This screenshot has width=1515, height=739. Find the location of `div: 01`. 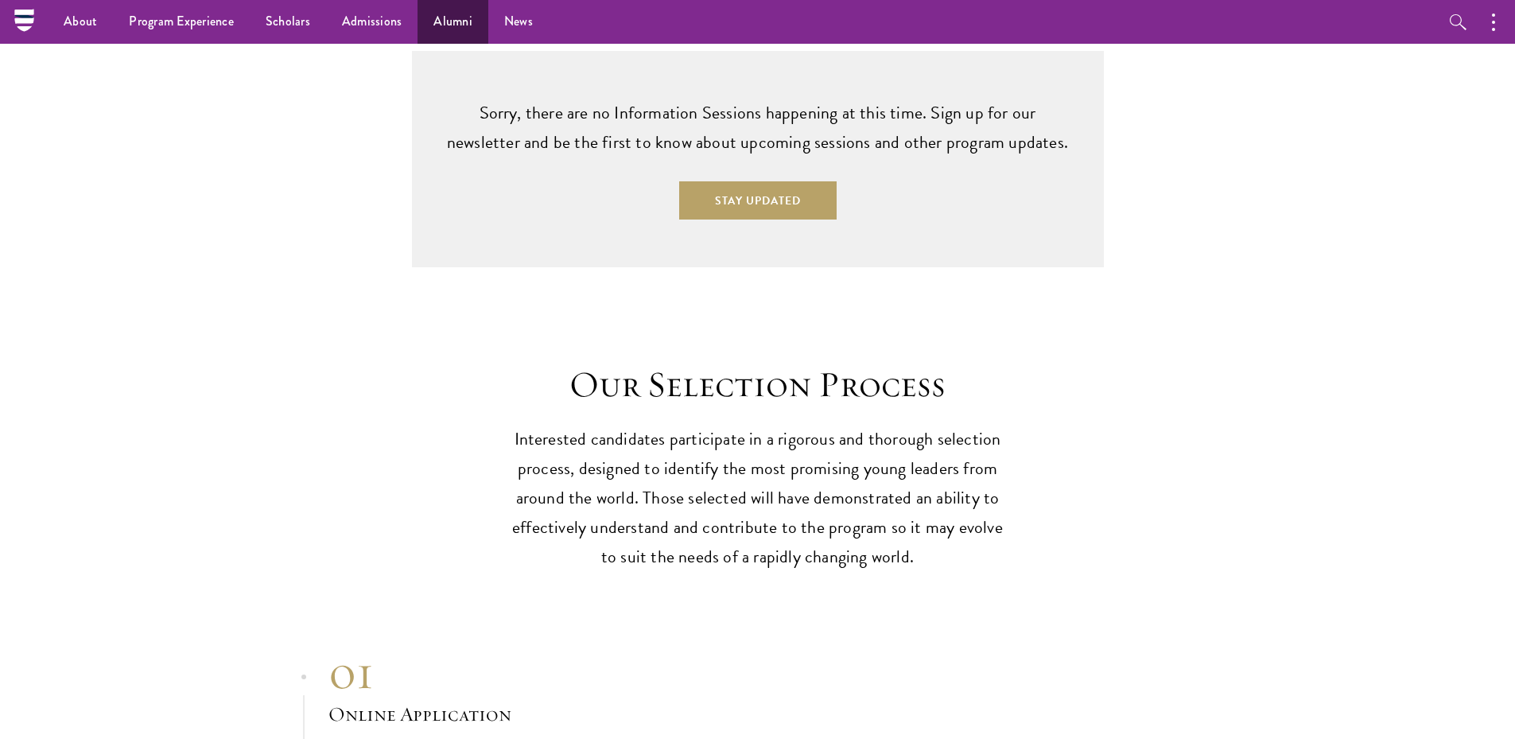

div: 01 is located at coordinates (531, 672).